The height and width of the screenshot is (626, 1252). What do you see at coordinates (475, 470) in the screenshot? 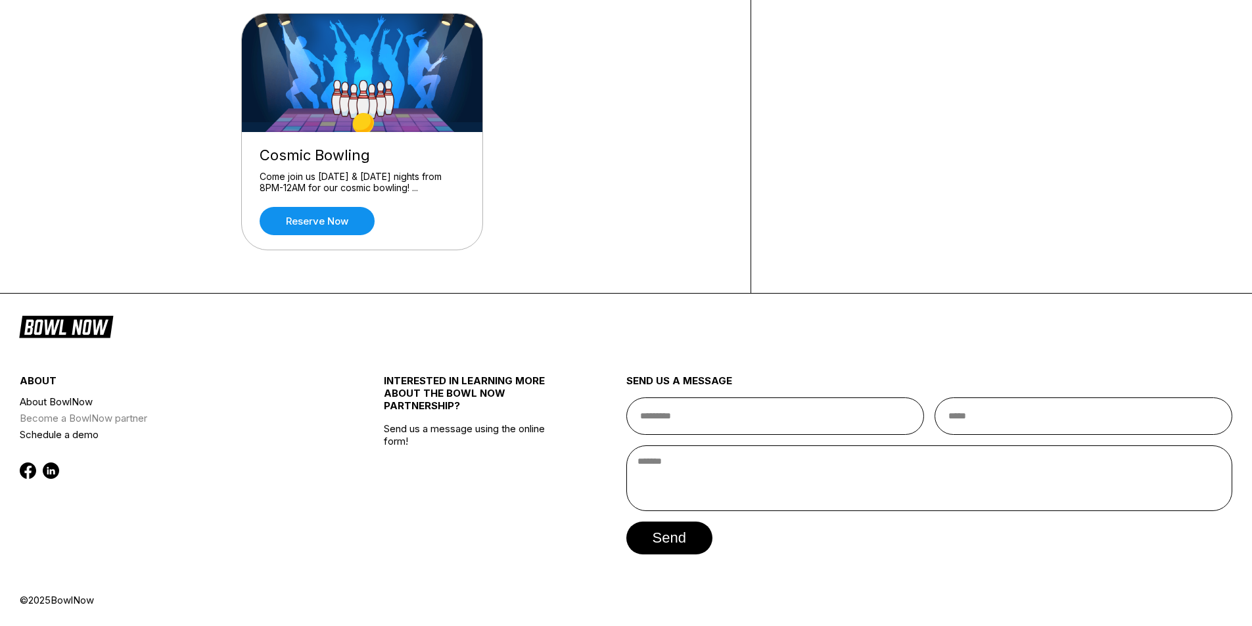
I see `div: Send us a message using the online form!` at bounding box center [475, 470].